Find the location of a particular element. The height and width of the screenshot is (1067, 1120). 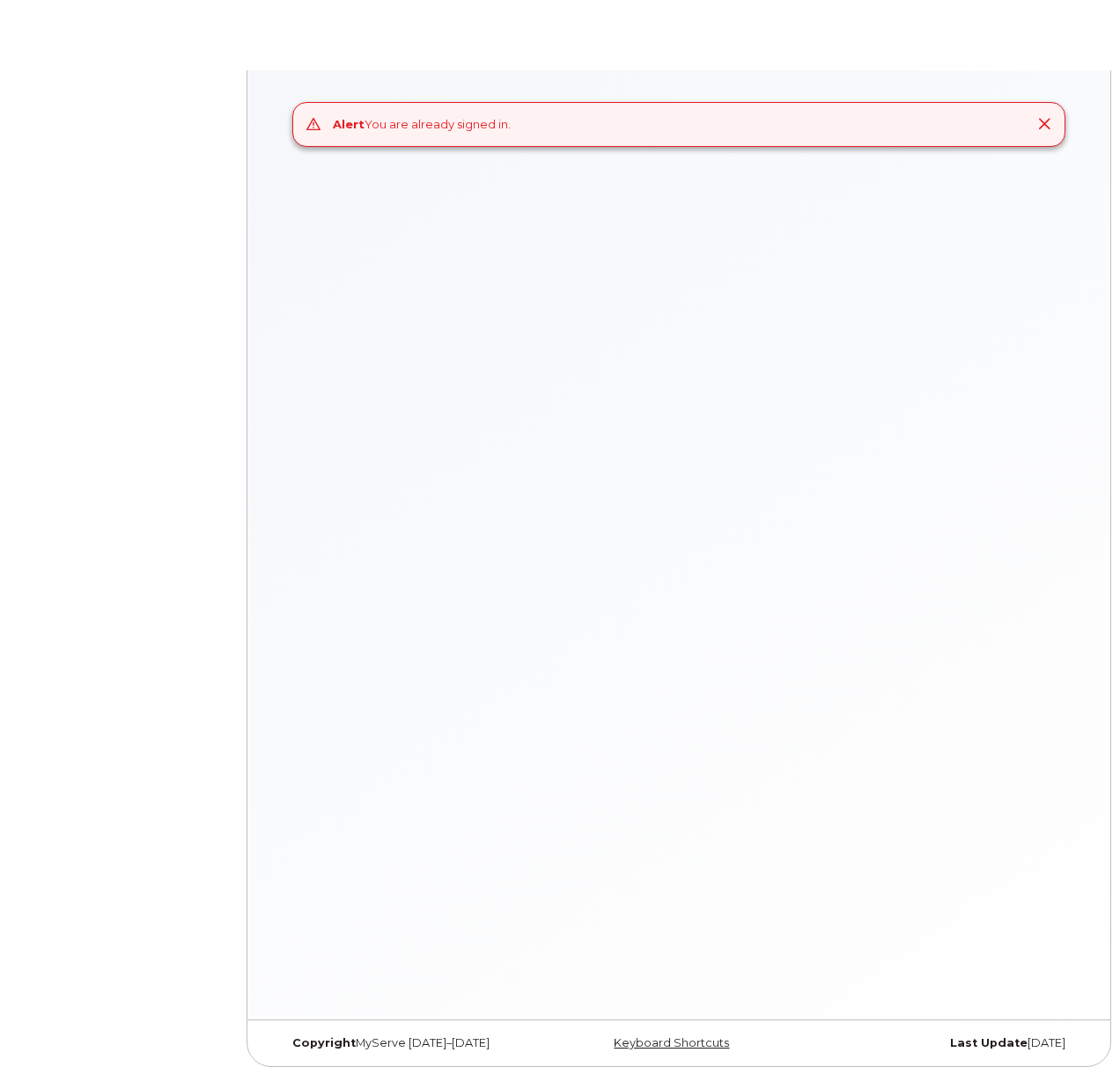

strong: Last Update is located at coordinates (989, 1043).